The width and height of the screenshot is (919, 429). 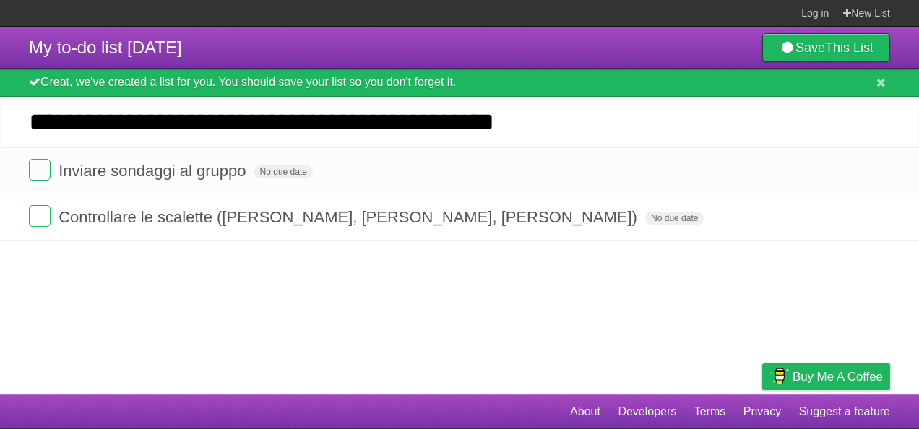 What do you see at coordinates (844, 412) in the screenshot?
I see `a: Suggest a feature` at bounding box center [844, 412].